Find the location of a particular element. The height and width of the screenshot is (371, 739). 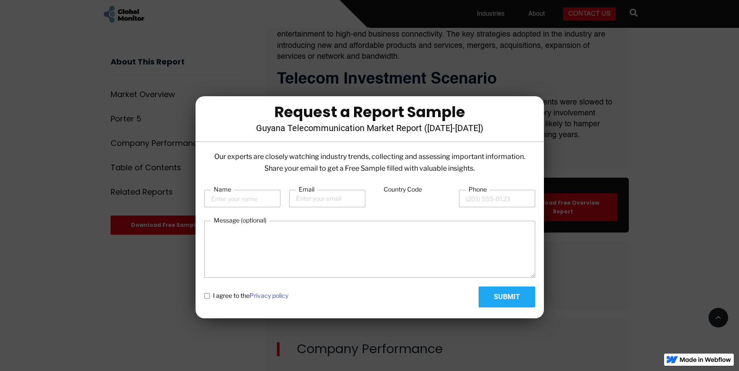

span: I agree to the is located at coordinates (251, 296).